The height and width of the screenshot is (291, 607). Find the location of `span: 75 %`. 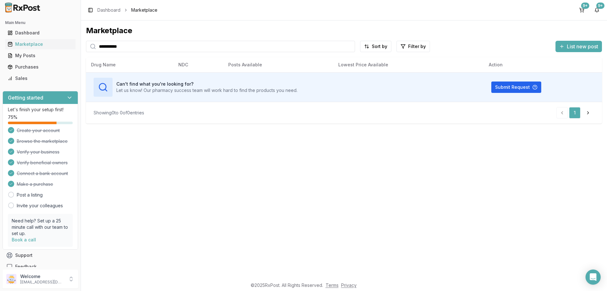

span: 75 % is located at coordinates (13, 117).